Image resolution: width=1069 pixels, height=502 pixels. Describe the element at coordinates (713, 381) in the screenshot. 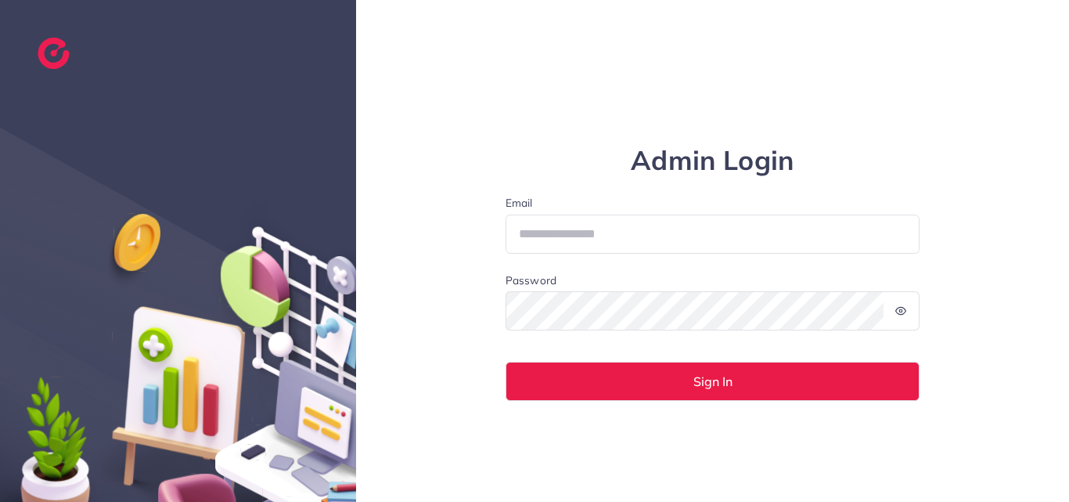

I see `button: Sign In` at that location.